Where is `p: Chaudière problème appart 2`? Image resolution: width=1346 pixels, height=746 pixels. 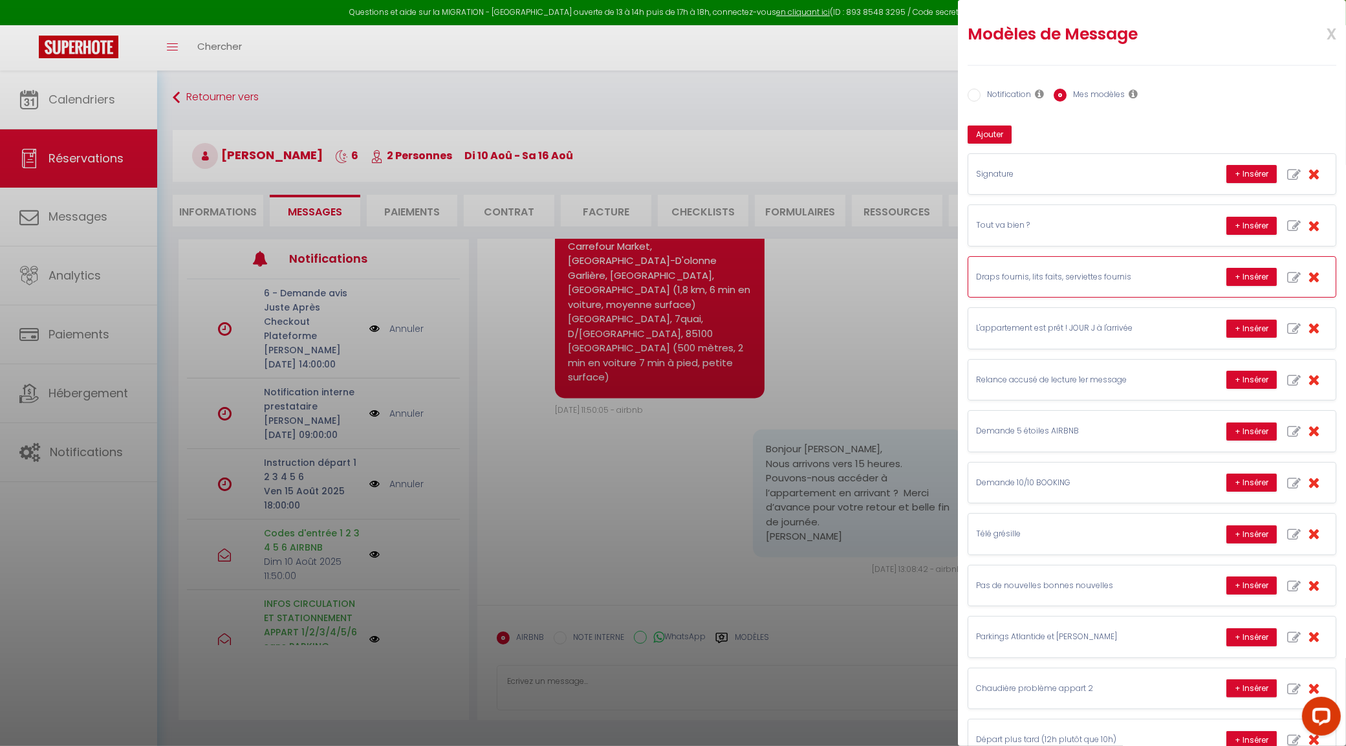 p: Chaudière problème appart 2 is located at coordinates (1073, 688).